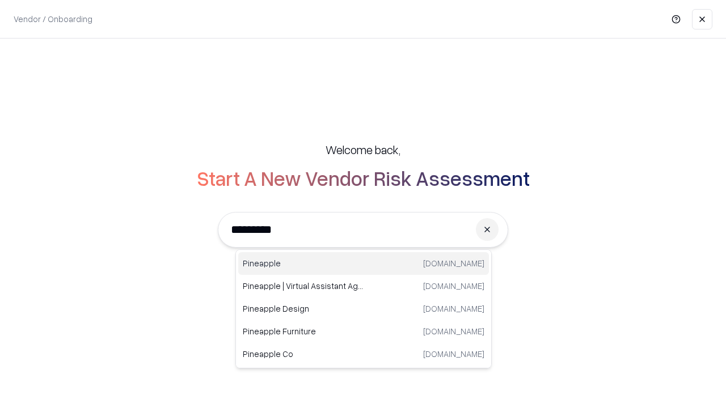  What do you see at coordinates (53, 19) in the screenshot?
I see `p: Vendor / Onboarding` at bounding box center [53, 19].